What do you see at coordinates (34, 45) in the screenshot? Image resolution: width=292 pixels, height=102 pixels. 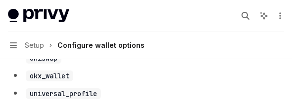 I see `span: Setup` at bounding box center [34, 45].